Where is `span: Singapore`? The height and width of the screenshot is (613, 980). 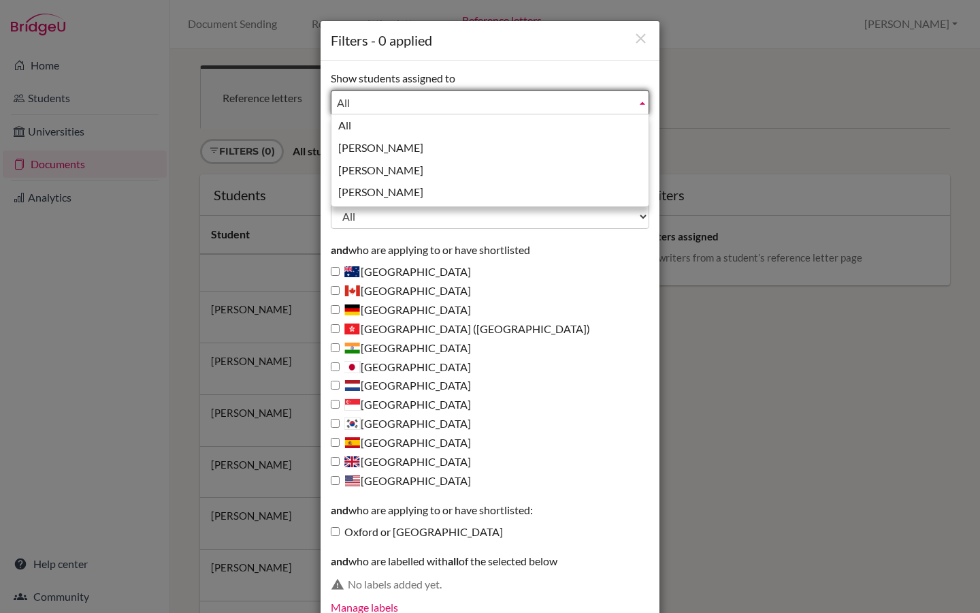 span: Singapore is located at coordinates (353, 404).